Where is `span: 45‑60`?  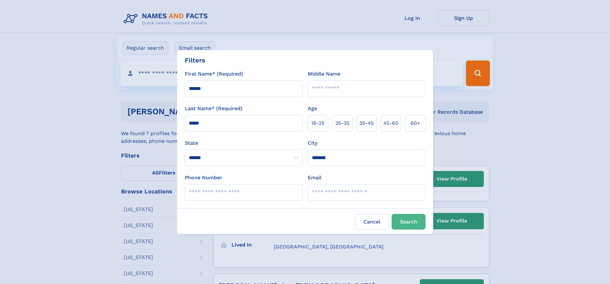
span: 45‑60 is located at coordinates (391, 123).